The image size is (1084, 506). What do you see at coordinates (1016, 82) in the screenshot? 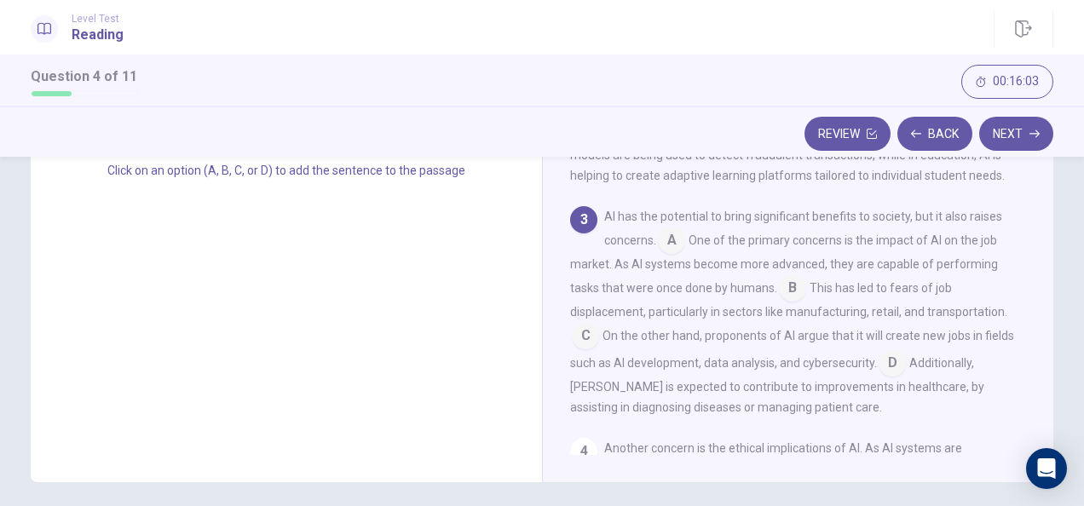
I see `span: 00:16:03` at bounding box center [1016, 82].